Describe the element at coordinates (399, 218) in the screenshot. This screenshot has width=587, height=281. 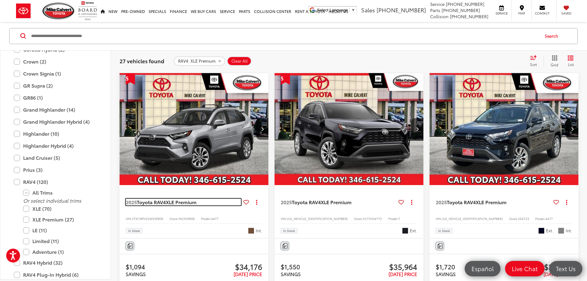
I see `span: T` at that location.